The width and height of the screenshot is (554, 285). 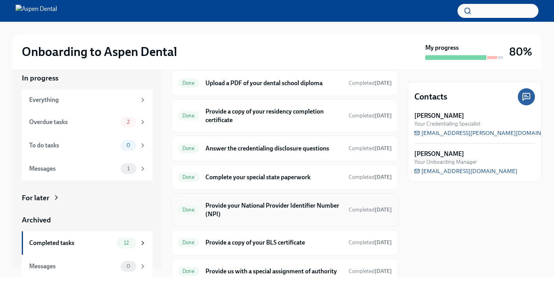 I want to click on a: Archived, so click(x=87, y=220).